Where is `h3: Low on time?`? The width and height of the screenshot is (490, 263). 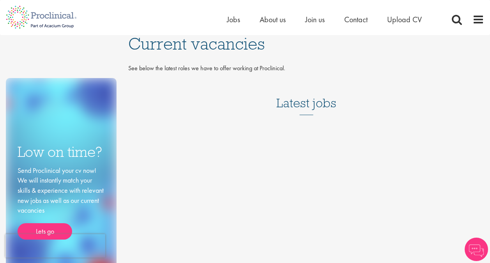
h3: Low on time? is located at coordinates (61, 152).